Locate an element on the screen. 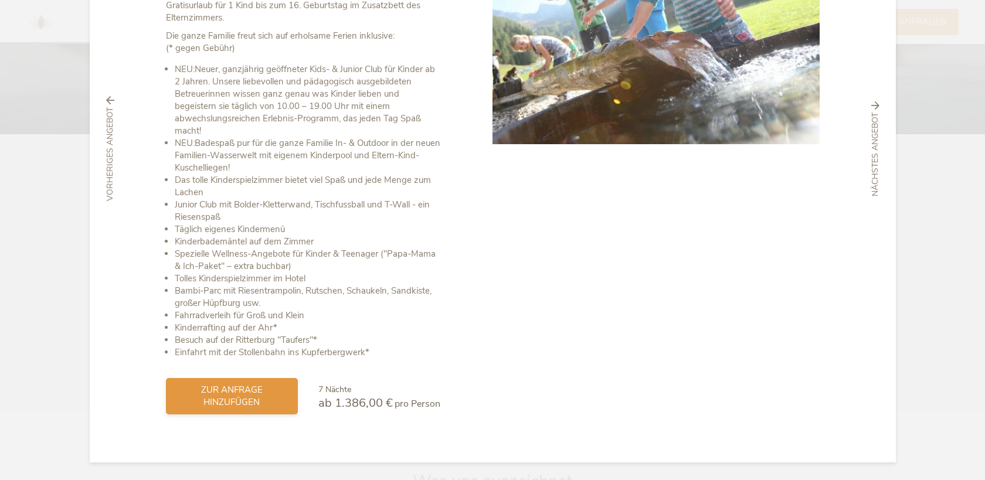 The height and width of the screenshot is (480, 985). li: Kinderrafting auf der Ahr* is located at coordinates (307, 328).